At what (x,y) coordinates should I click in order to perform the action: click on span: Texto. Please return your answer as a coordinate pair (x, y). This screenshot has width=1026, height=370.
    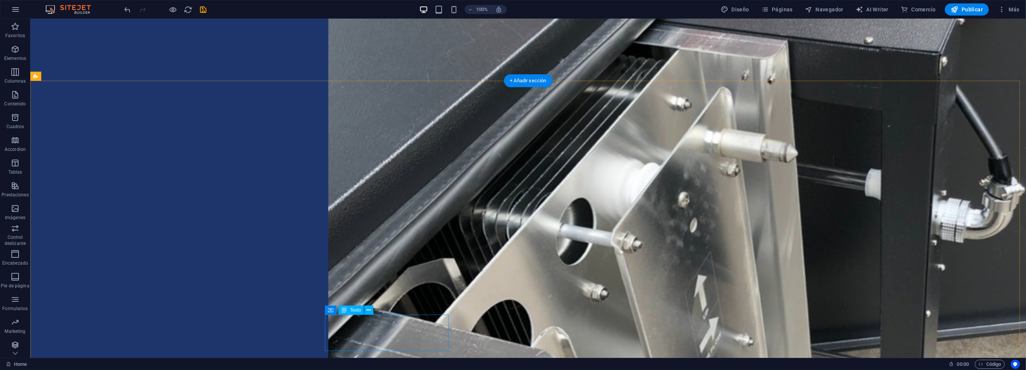
    Looking at the image, I should click on (355, 310).